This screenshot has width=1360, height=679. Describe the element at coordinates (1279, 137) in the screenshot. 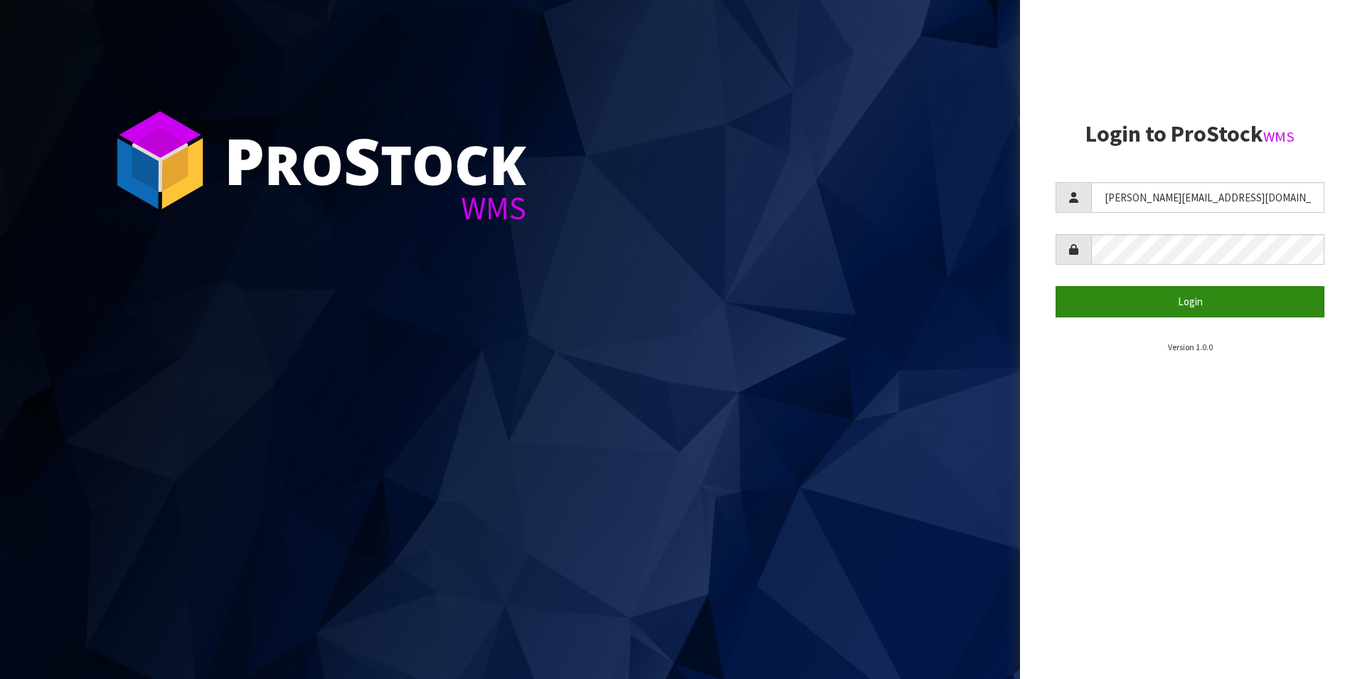

I see `small: WMS` at that location.